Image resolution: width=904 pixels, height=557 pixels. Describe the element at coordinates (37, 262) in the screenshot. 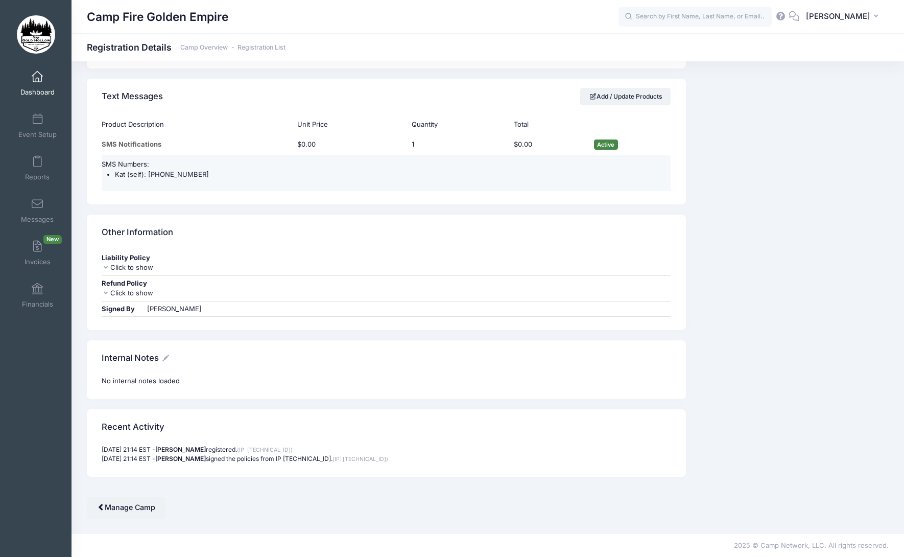

I see `span: Invoices` at that location.